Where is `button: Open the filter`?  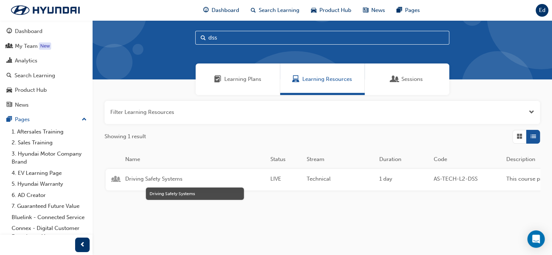 button: Open the filter is located at coordinates (531, 112).